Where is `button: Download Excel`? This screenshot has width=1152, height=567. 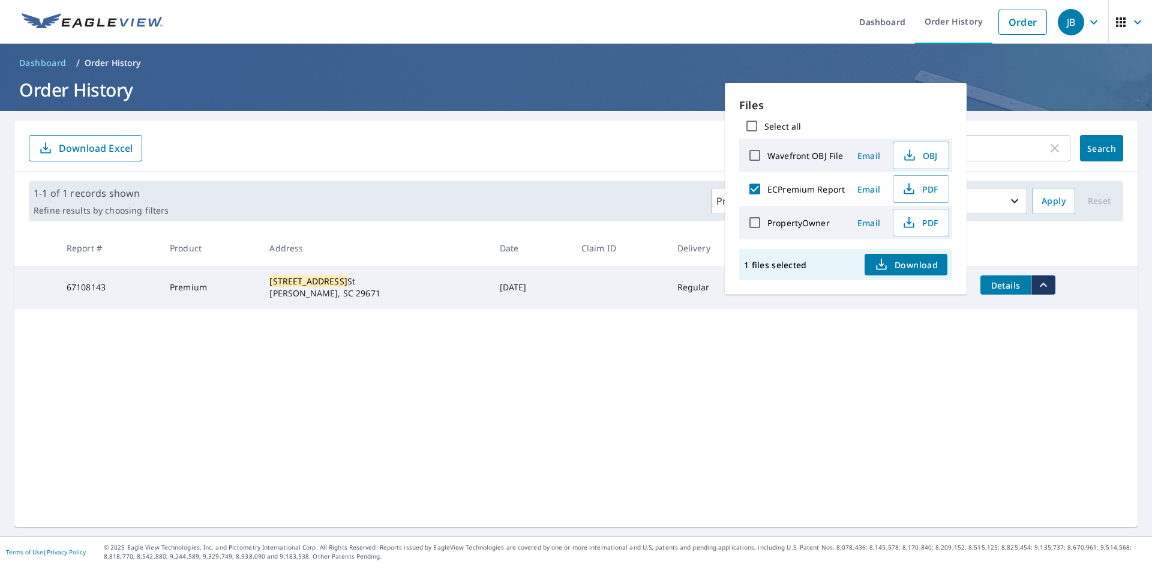 button: Download Excel is located at coordinates (85, 148).